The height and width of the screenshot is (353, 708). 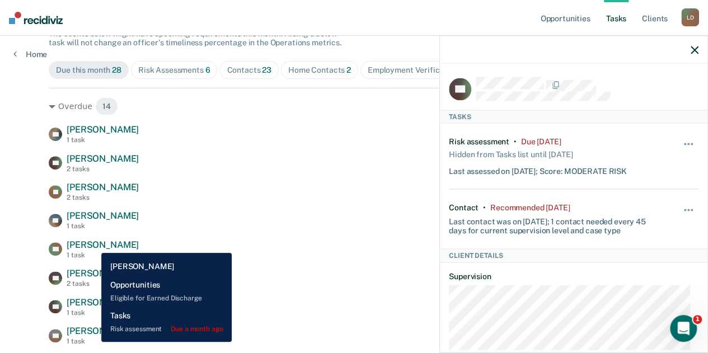 I want to click on div: Contacts, so click(x=249, y=70).